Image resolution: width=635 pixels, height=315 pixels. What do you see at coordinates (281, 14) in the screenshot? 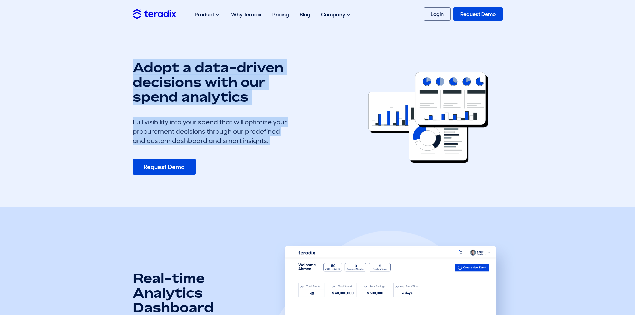
I see `a: Pricing` at bounding box center [281, 14].